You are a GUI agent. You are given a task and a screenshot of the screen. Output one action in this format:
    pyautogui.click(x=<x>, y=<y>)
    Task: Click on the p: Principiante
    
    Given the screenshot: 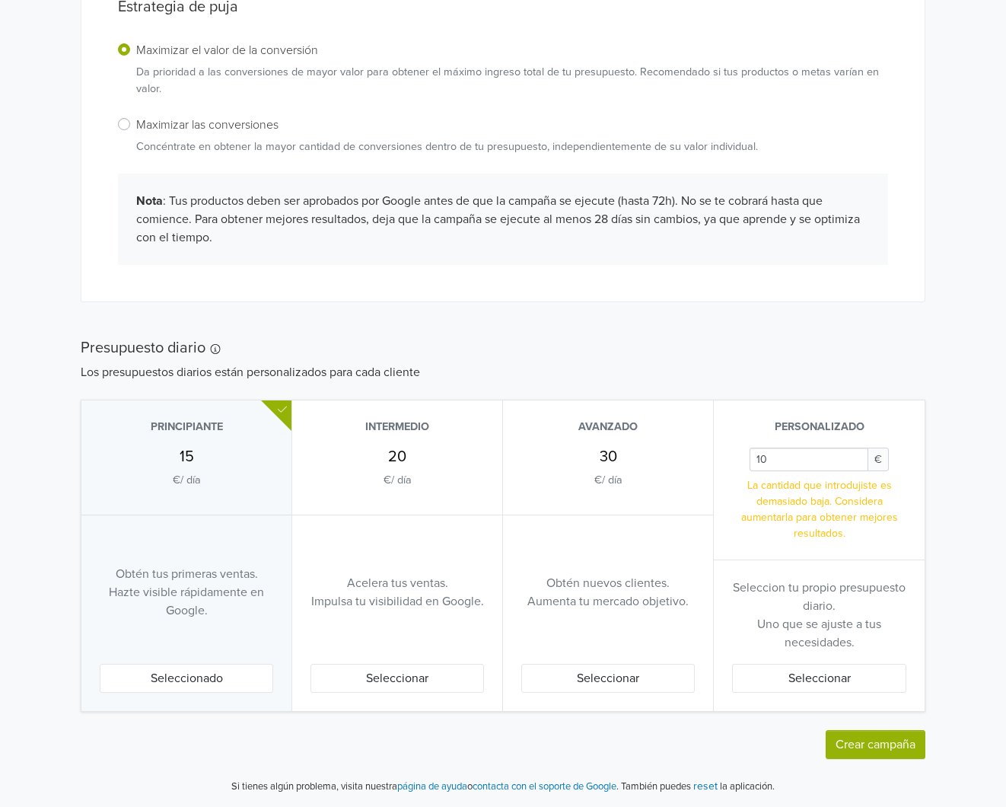 What is the action you would take?
    pyautogui.click(x=186, y=427)
    